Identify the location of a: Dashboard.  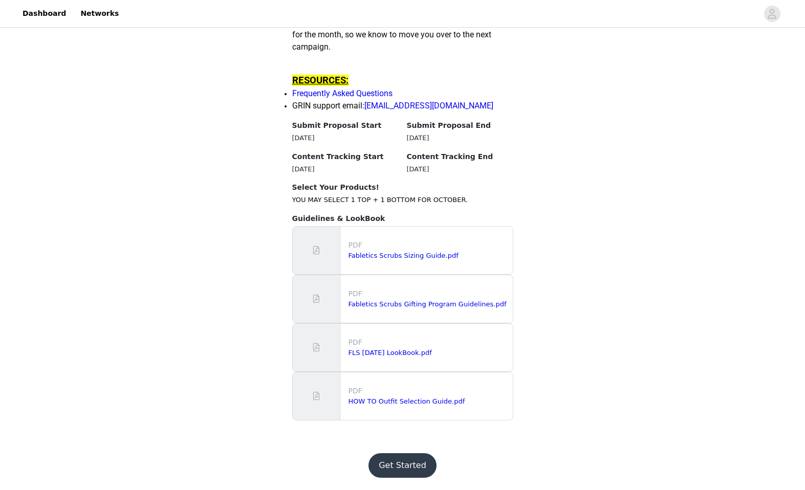
(44, 13).